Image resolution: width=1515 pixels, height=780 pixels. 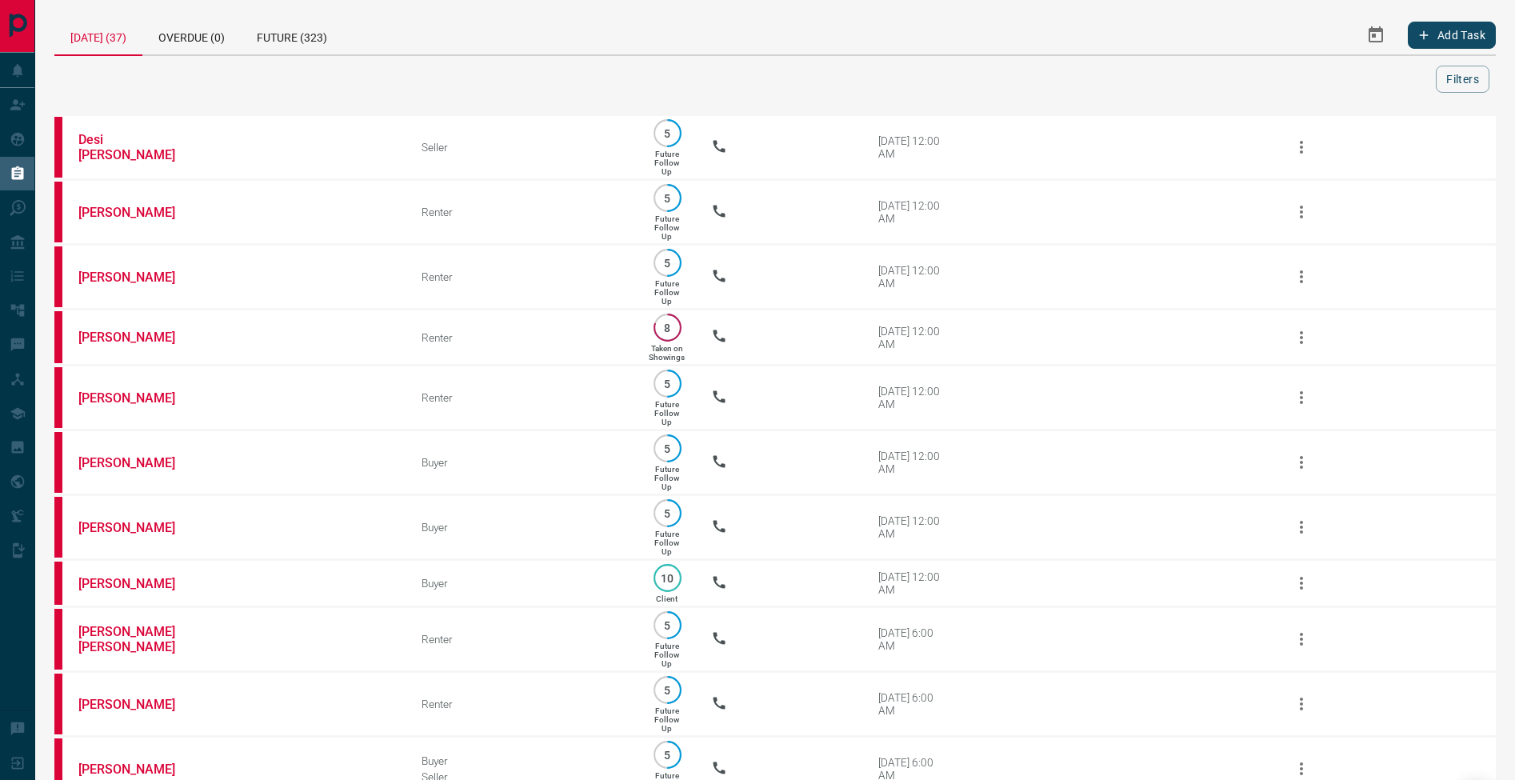 What do you see at coordinates (667, 327) in the screenshot?
I see `p: 8` at bounding box center [667, 327].